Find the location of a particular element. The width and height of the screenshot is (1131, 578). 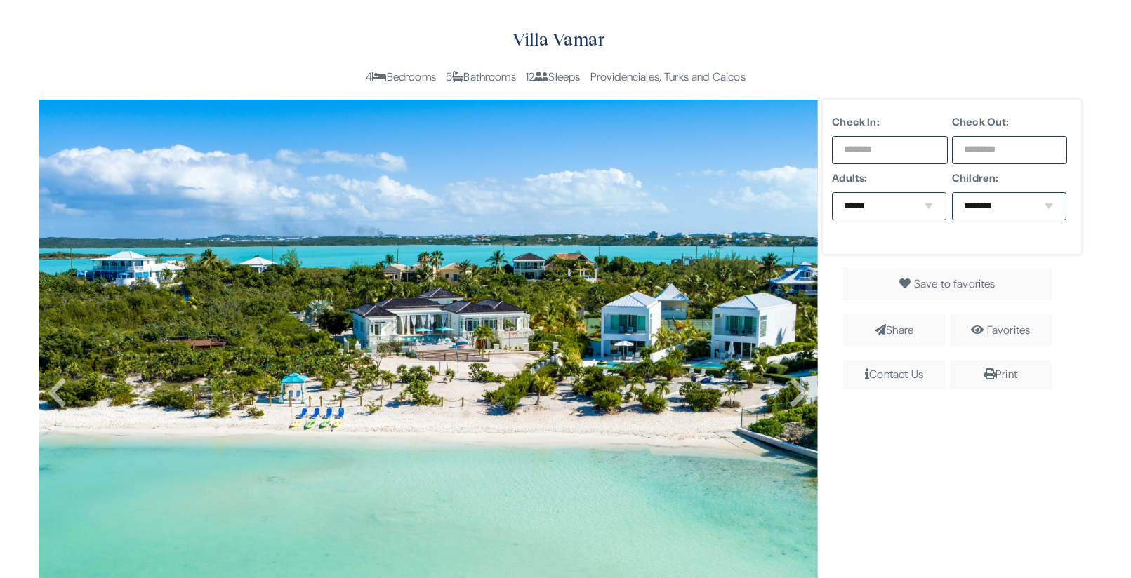

span: 12 Sleeps is located at coordinates (552, 77).